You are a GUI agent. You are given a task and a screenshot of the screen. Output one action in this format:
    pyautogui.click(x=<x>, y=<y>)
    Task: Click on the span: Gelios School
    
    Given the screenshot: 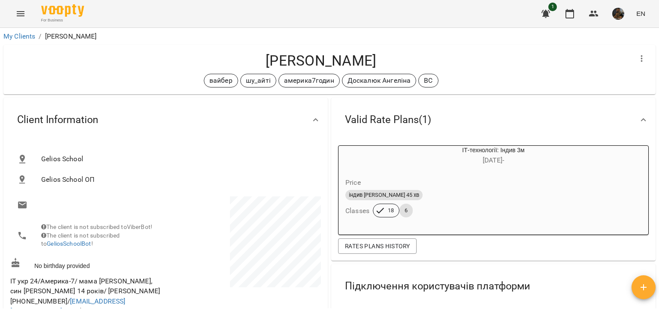 What is the action you would take?
    pyautogui.click(x=178, y=159)
    